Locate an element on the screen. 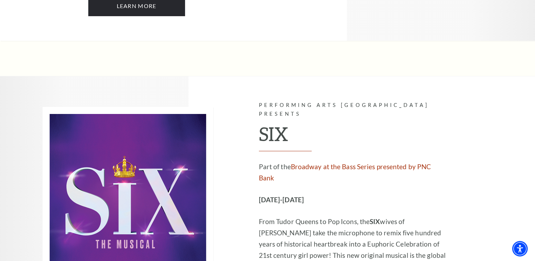 Image resolution: width=535 pixels, height=261 pixels. div: Accessibility Menu is located at coordinates (520, 249).